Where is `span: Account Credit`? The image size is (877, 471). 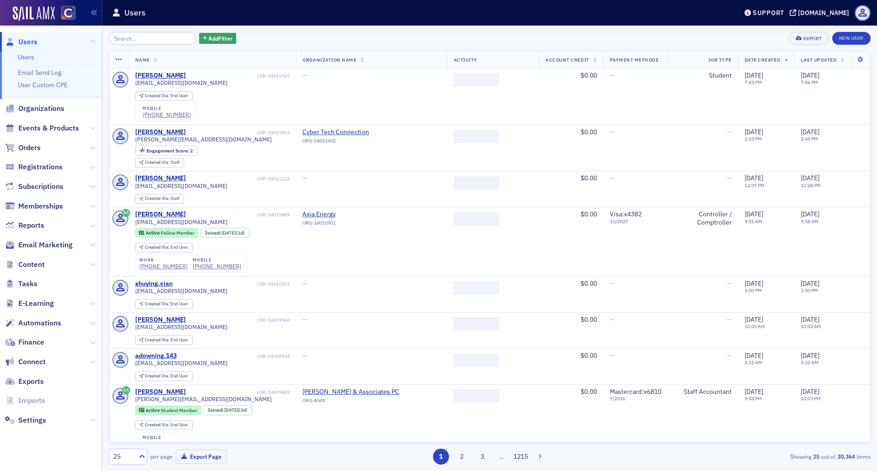
span: Account Credit is located at coordinates (567, 60).